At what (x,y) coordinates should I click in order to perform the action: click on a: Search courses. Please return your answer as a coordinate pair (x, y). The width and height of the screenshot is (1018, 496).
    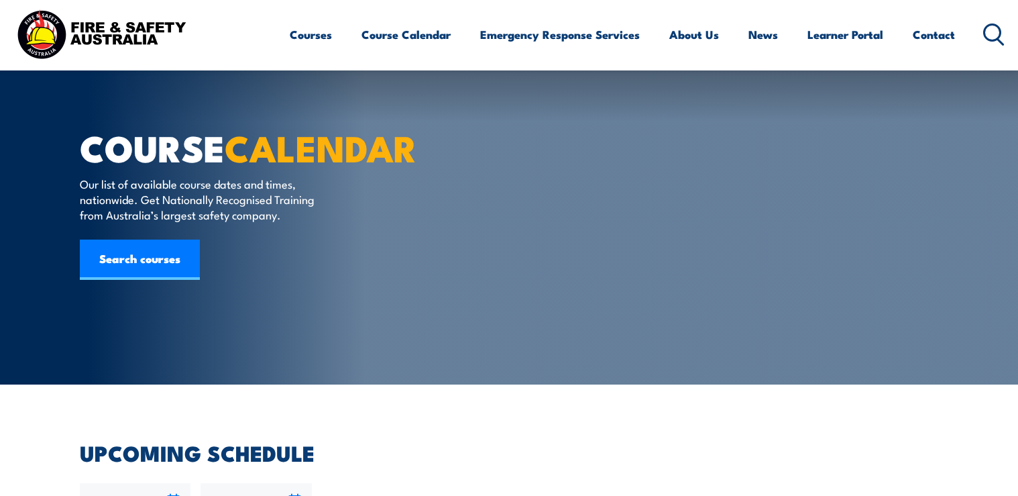
    Looking at the image, I should click on (139, 260).